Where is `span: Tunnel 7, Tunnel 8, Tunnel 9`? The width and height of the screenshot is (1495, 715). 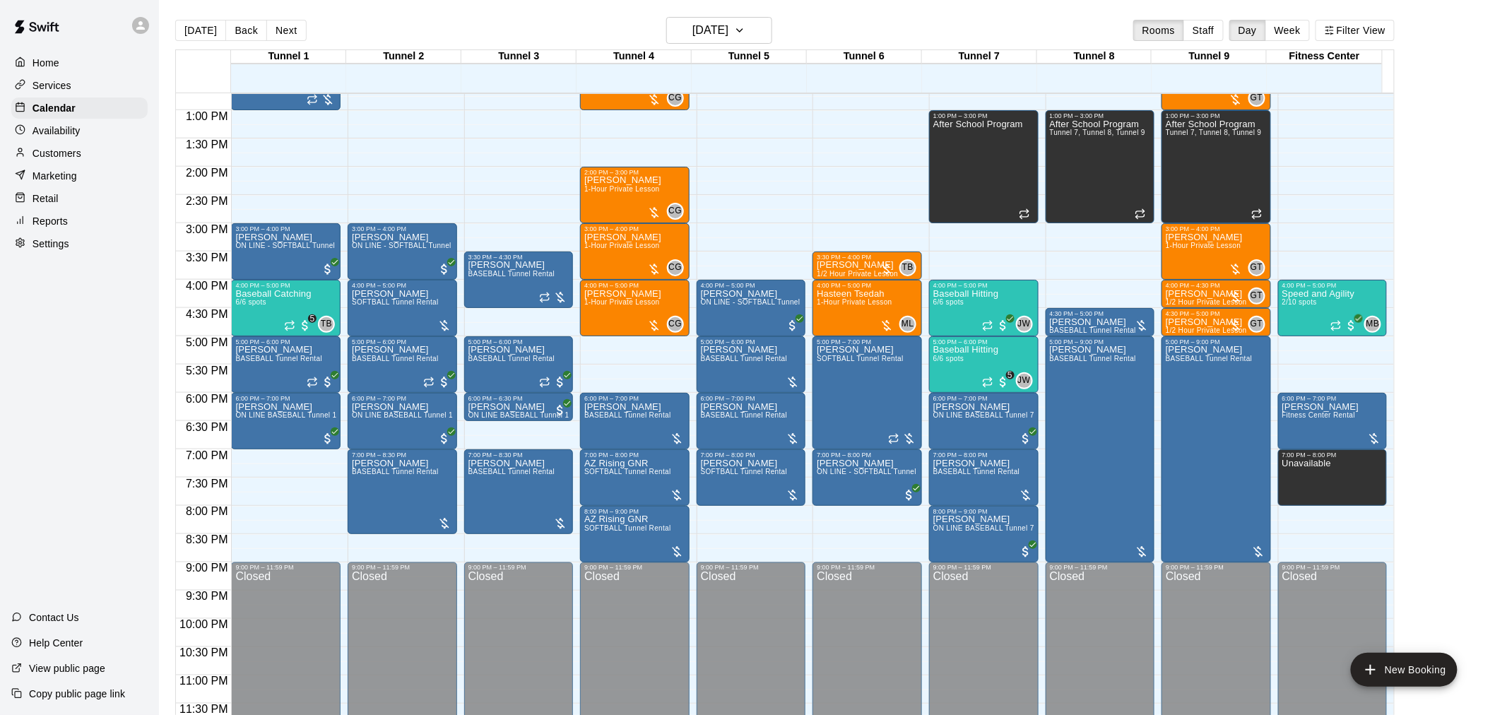
span: Tunnel 7, Tunnel 8, Tunnel 9 is located at coordinates (1214, 132).